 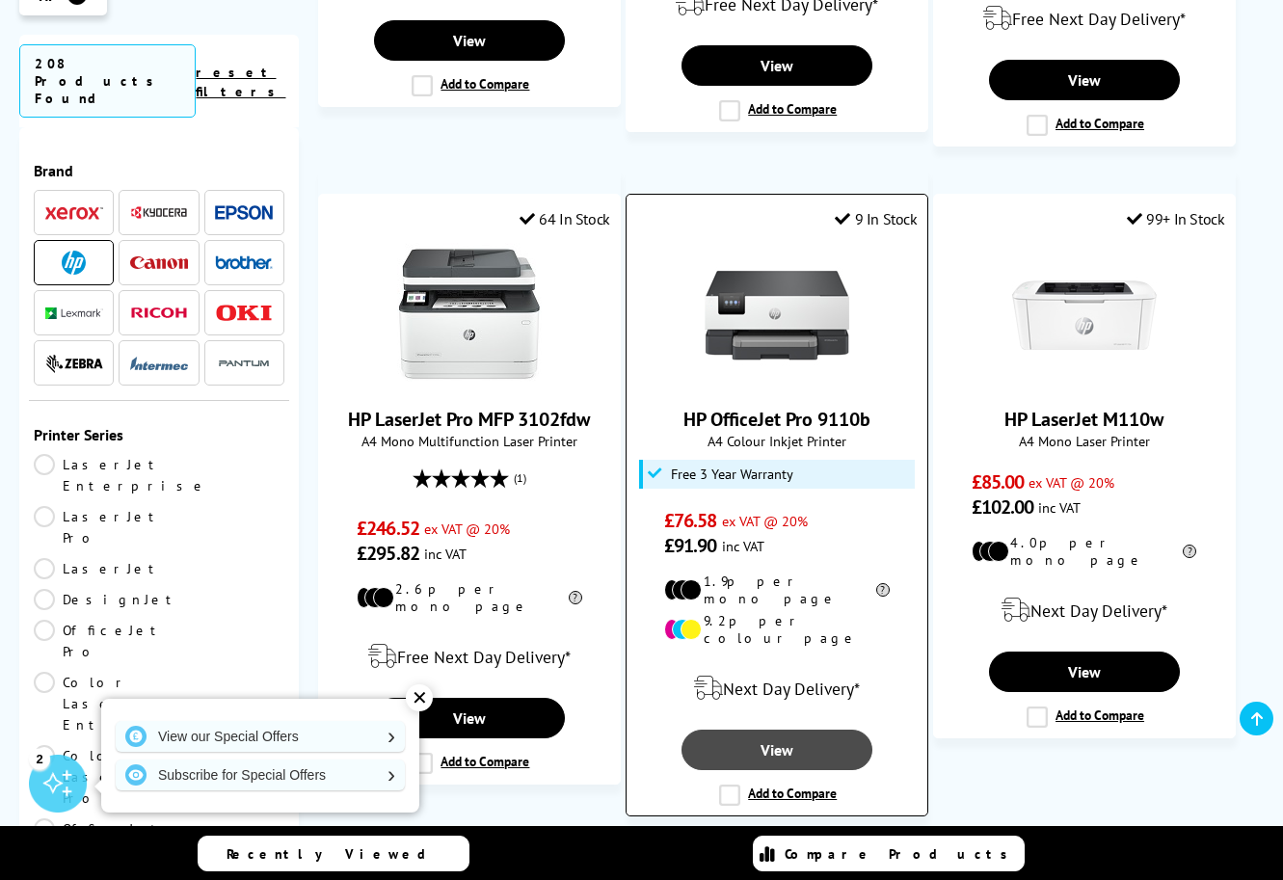 What do you see at coordinates (690, 546) in the screenshot?
I see `span: £91.90` at bounding box center [690, 546].